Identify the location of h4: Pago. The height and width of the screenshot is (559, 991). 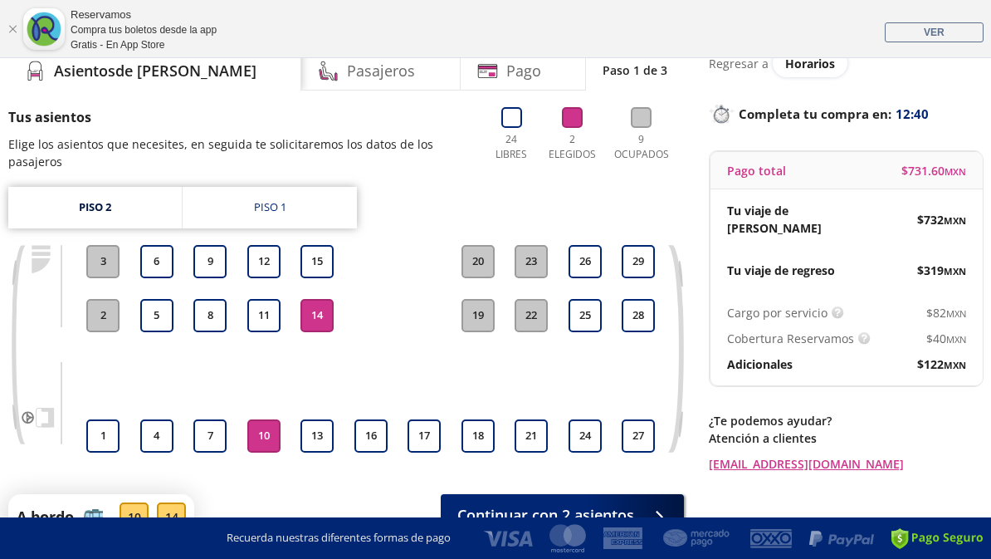
(524, 71).